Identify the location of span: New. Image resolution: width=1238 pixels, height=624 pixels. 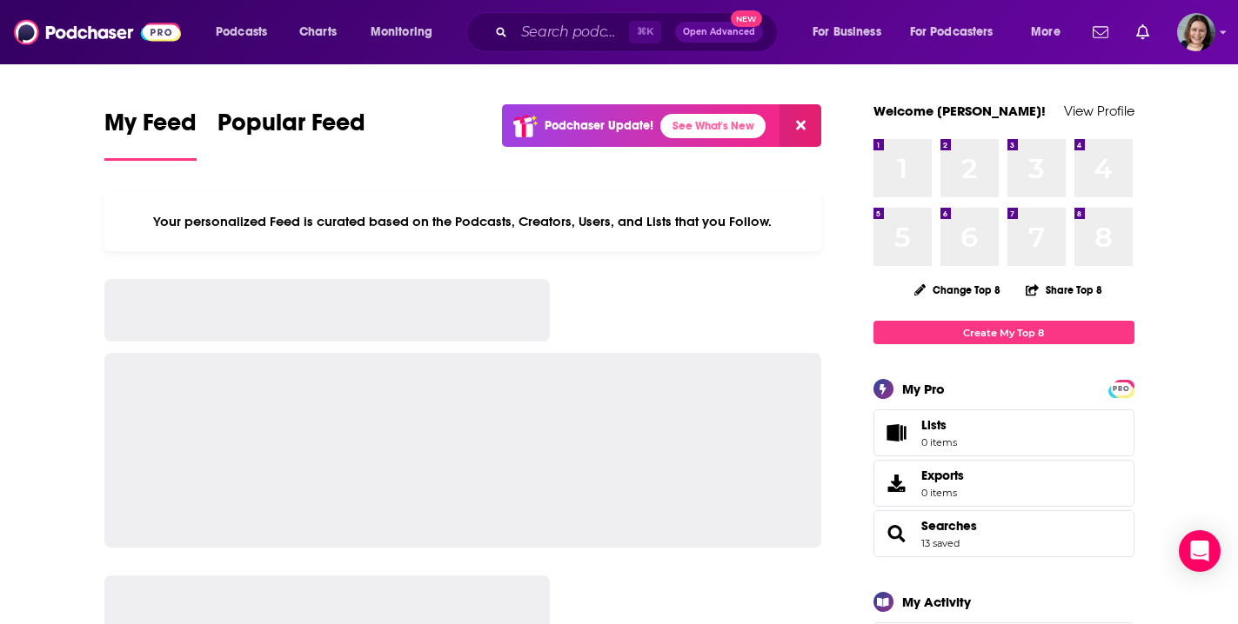
(746, 18).